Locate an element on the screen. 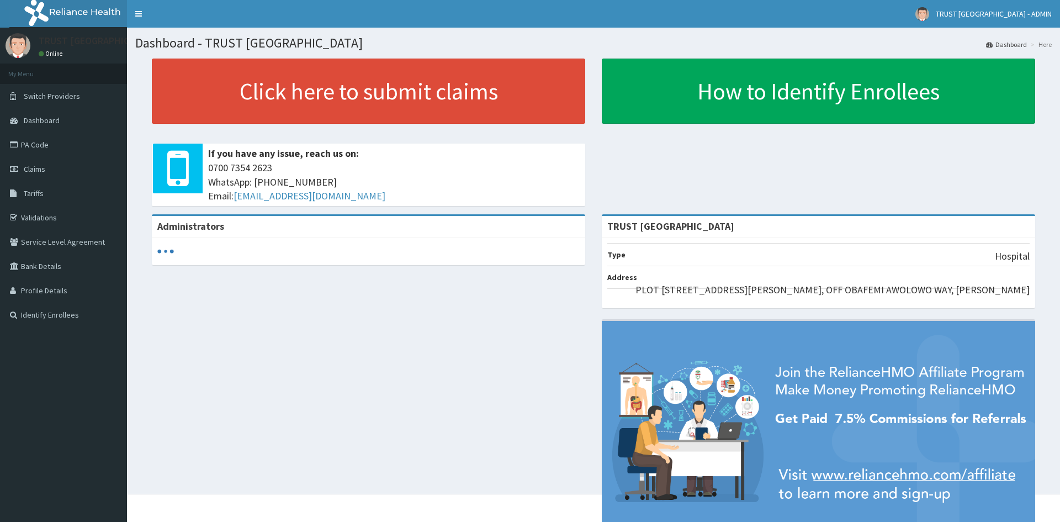  b: Type is located at coordinates (616, 255).